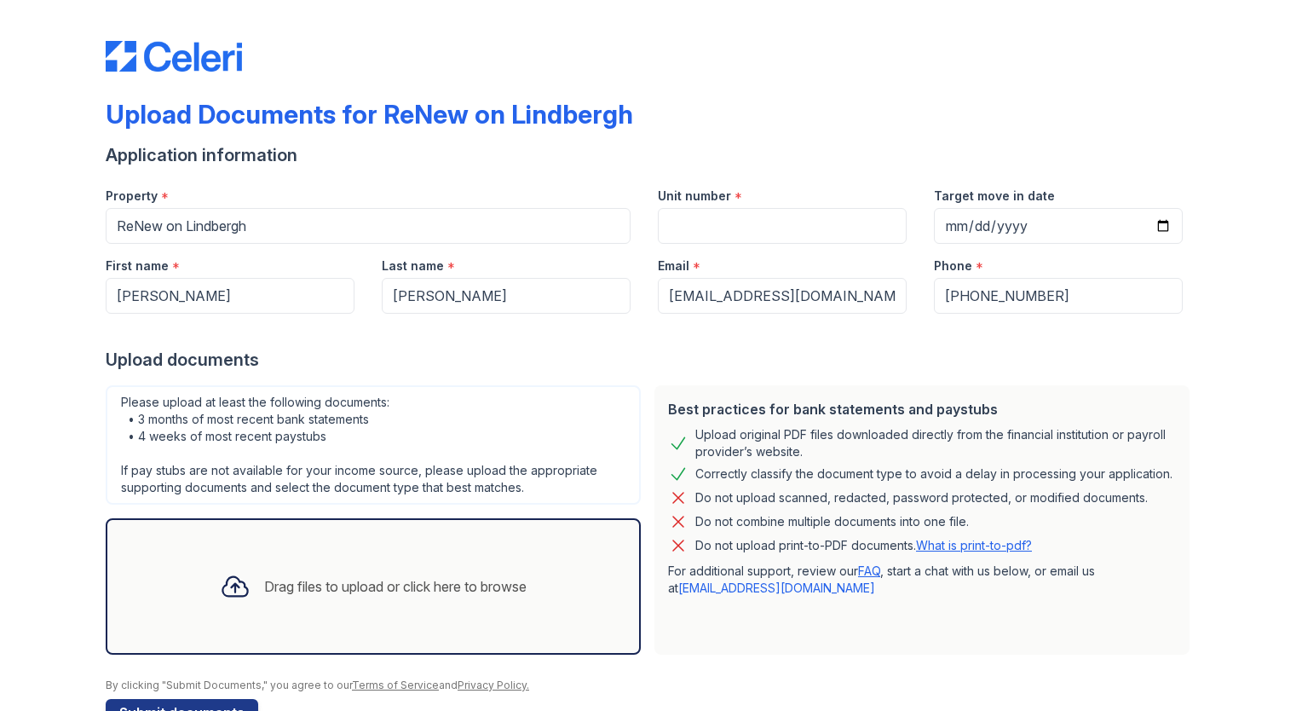 This screenshot has width=1302, height=711. What do you see at coordinates (174, 56) in the screenshot?
I see `img: CE_Logo_Blue-a8612792a0a2168367f1c8372b55b34899dd931a85d93a1a3d3e32e68fde9ad4.png` at bounding box center [174, 56].